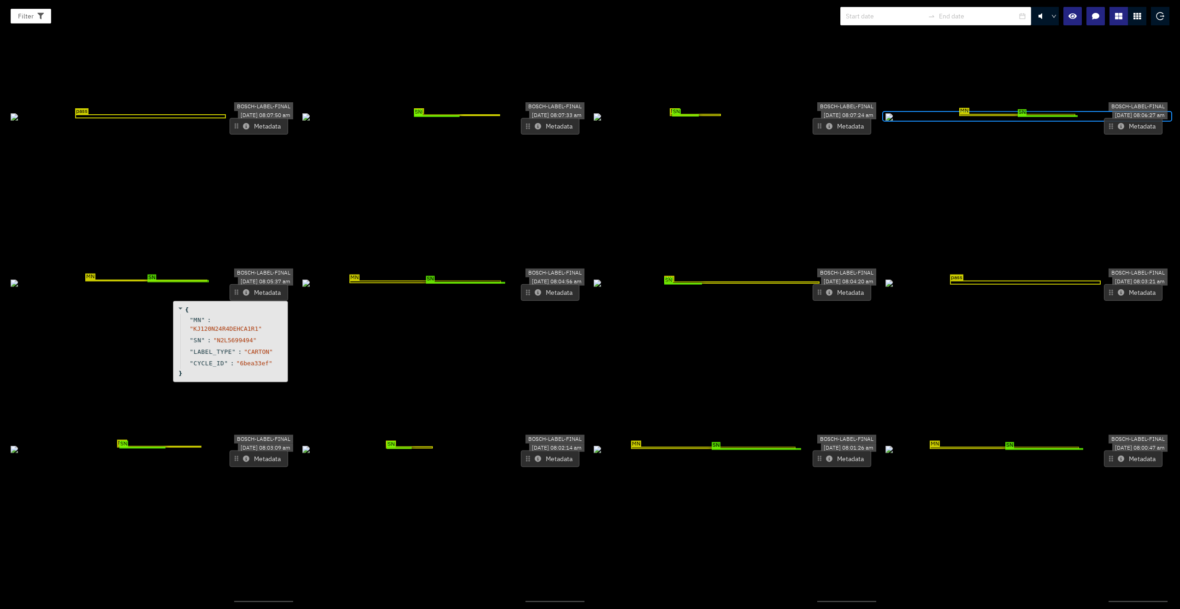  Describe the element at coordinates (885, 16) in the screenshot. I see `input: Start date` at that location.